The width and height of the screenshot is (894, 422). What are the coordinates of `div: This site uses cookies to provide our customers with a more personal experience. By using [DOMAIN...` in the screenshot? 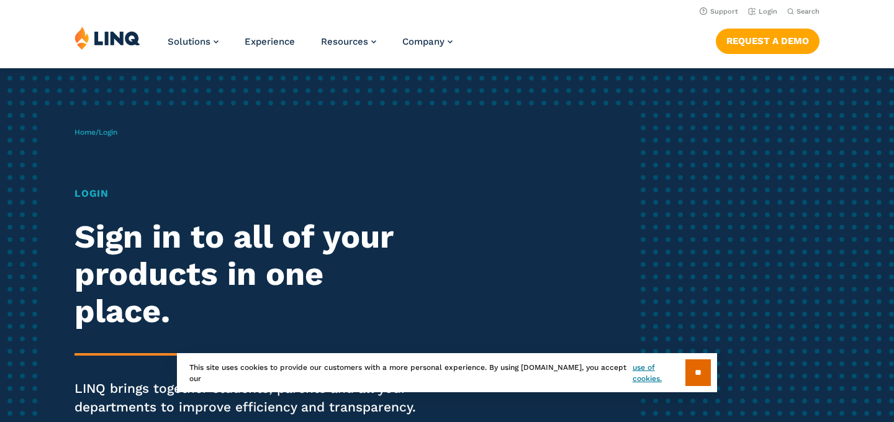 It's located at (447, 373).